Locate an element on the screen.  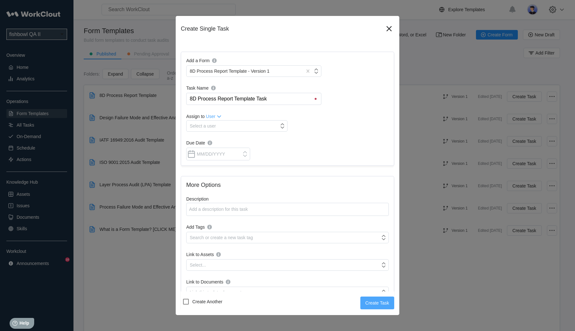
h2: More Options is located at coordinates (287, 185).